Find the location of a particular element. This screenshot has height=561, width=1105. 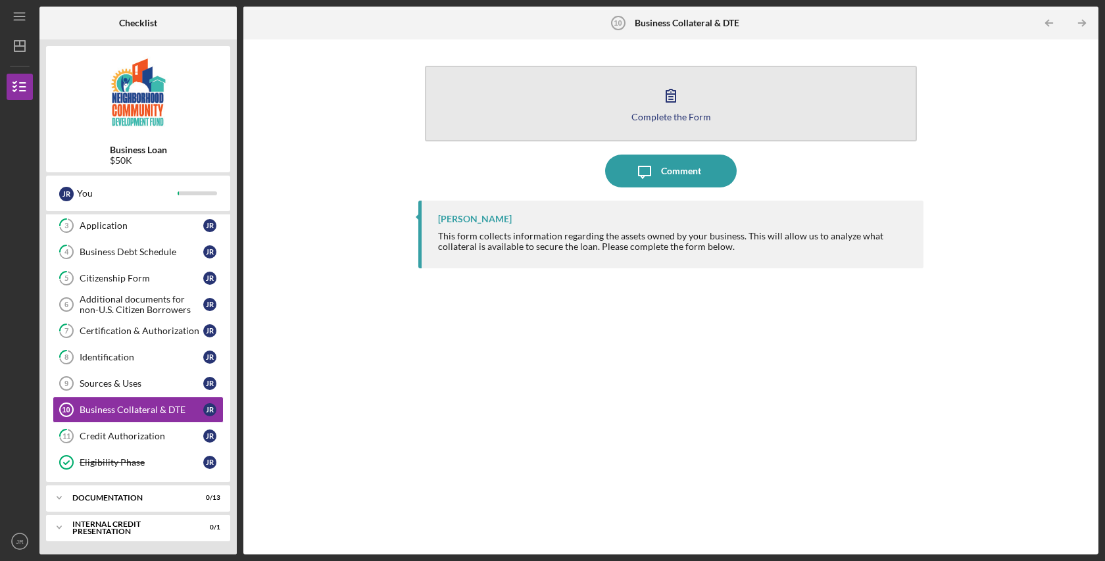

tspan: 3 is located at coordinates (66, 226).